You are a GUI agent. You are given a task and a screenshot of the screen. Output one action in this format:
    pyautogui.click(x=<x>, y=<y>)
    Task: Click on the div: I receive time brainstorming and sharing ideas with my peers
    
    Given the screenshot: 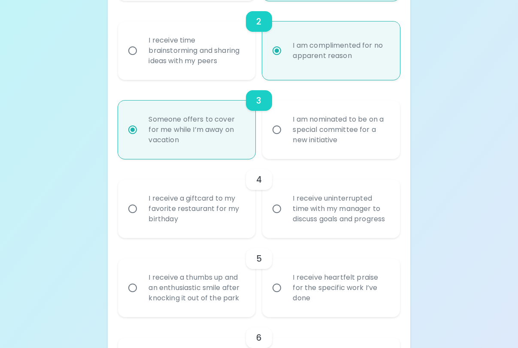 What is the action you would take?
    pyautogui.click(x=196, y=51)
    